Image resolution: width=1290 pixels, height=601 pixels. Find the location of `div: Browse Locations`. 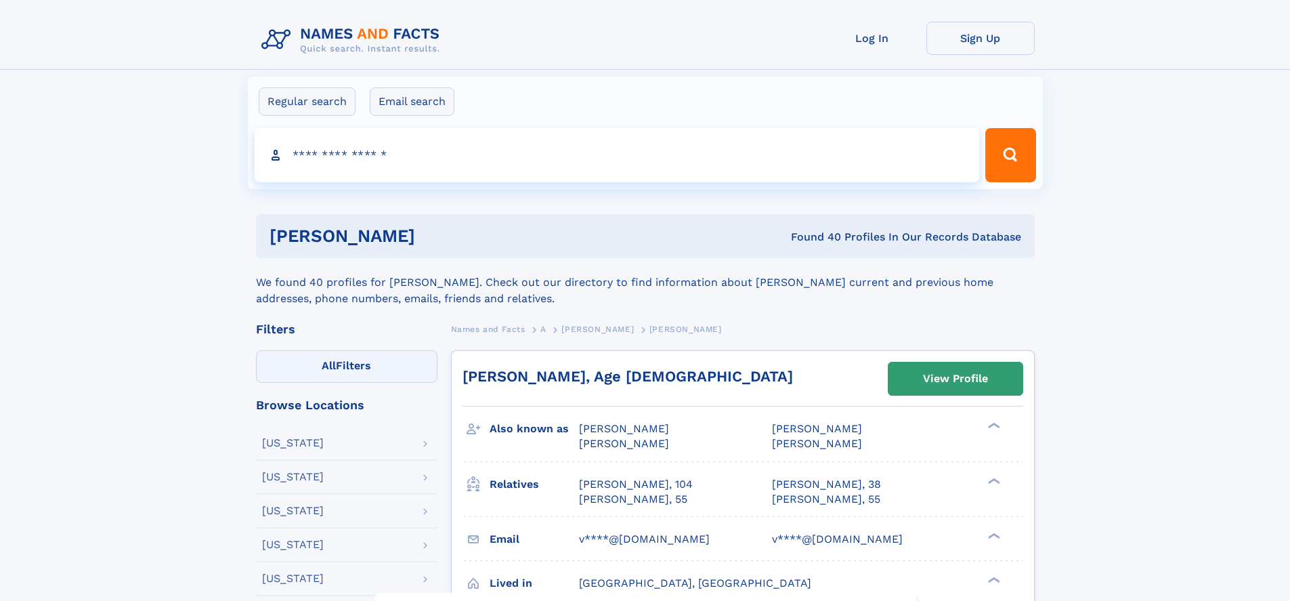

div: Browse Locations is located at coordinates (347, 405).